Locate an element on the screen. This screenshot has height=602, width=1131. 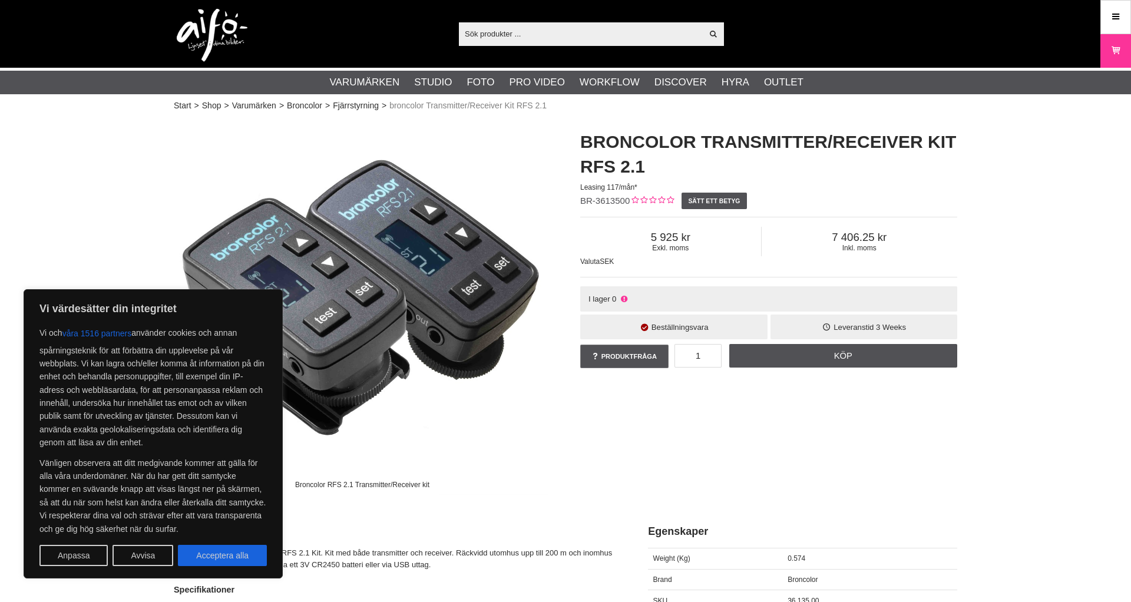
span: Exkl. moms is located at coordinates (670, 248).